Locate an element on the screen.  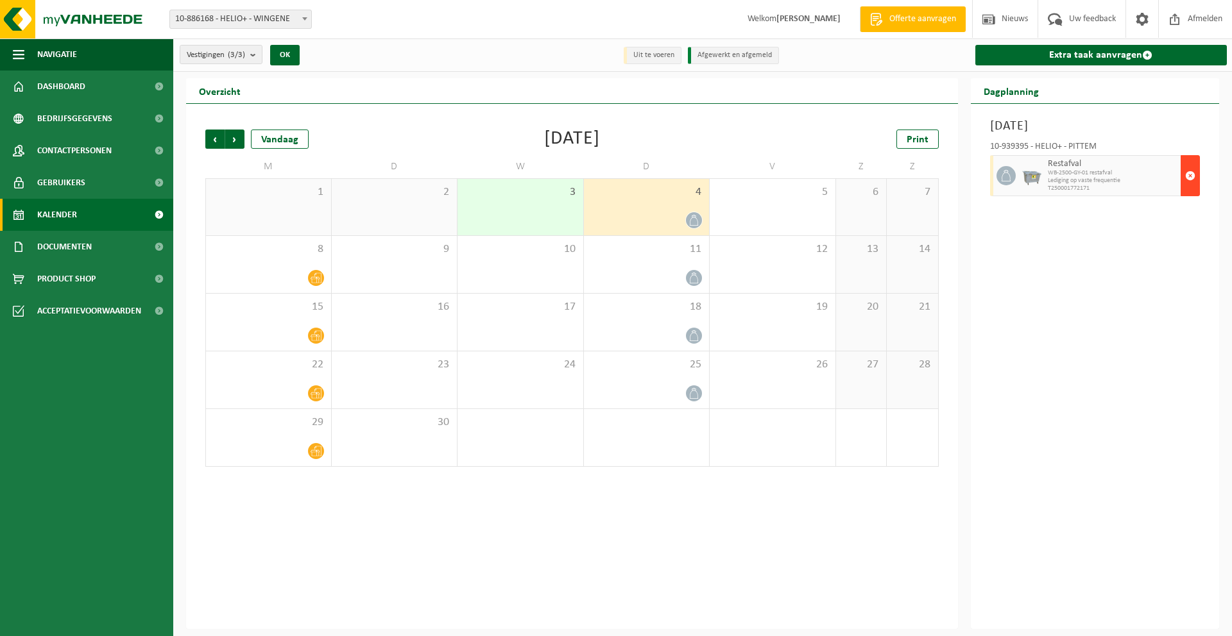
h2: Dagplanning is located at coordinates (1011, 90).